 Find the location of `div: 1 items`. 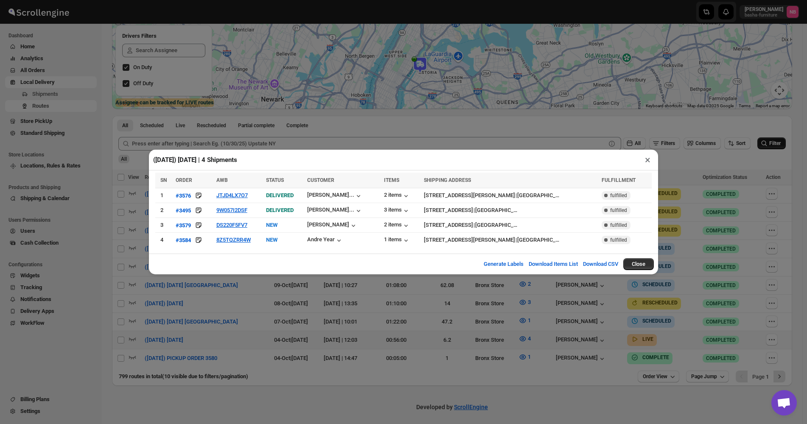

div: 1 items is located at coordinates (397, 241).